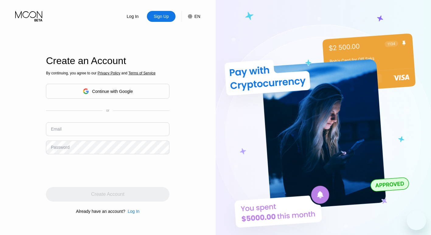 The height and width of the screenshot is (235, 431). Describe the element at coordinates (142, 73) in the screenshot. I see `span: Terms of Service` at that location.